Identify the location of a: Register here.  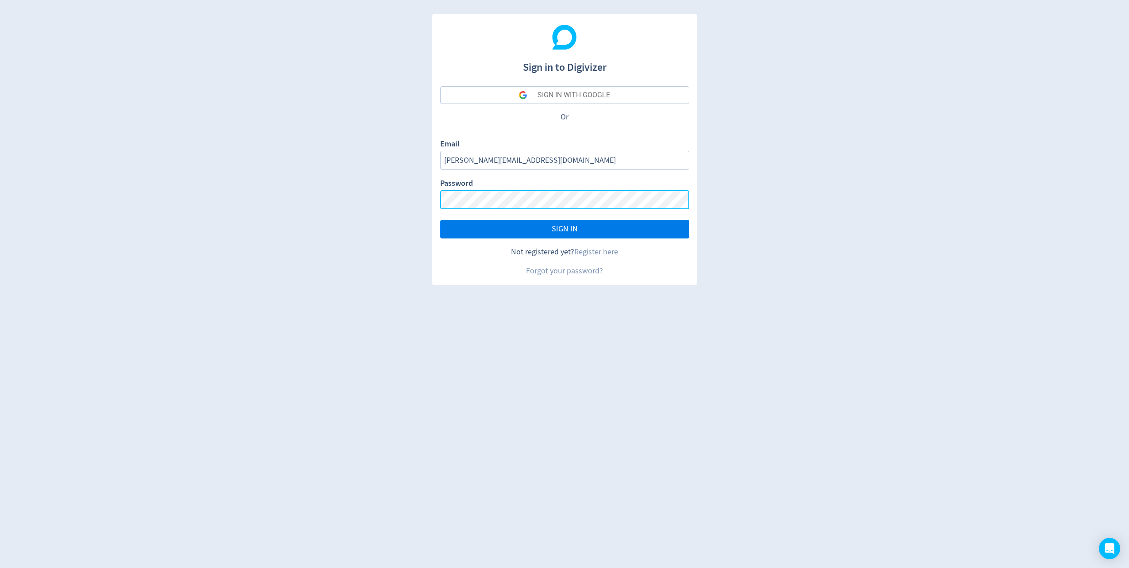
(596, 252).